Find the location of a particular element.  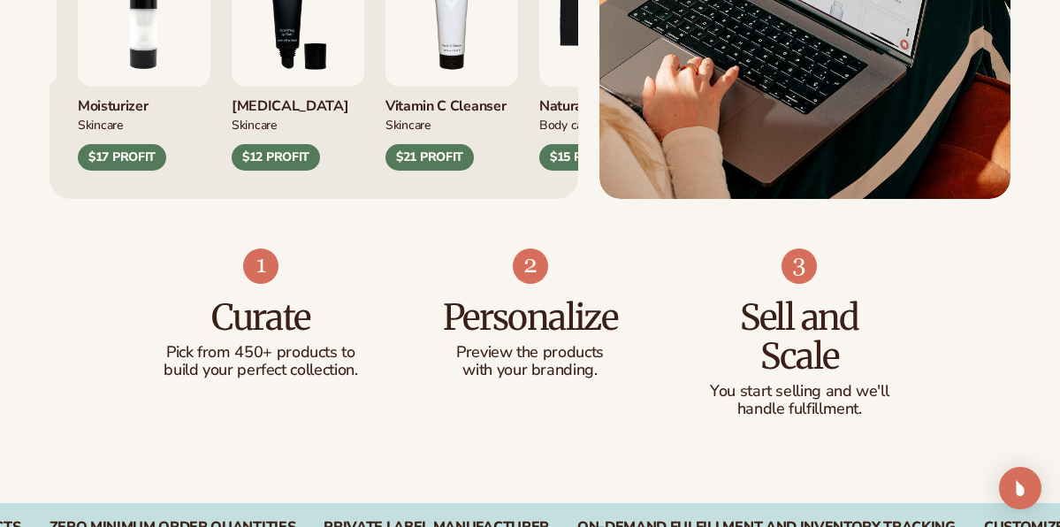

div: Open Intercom Messenger is located at coordinates (1021, 488).